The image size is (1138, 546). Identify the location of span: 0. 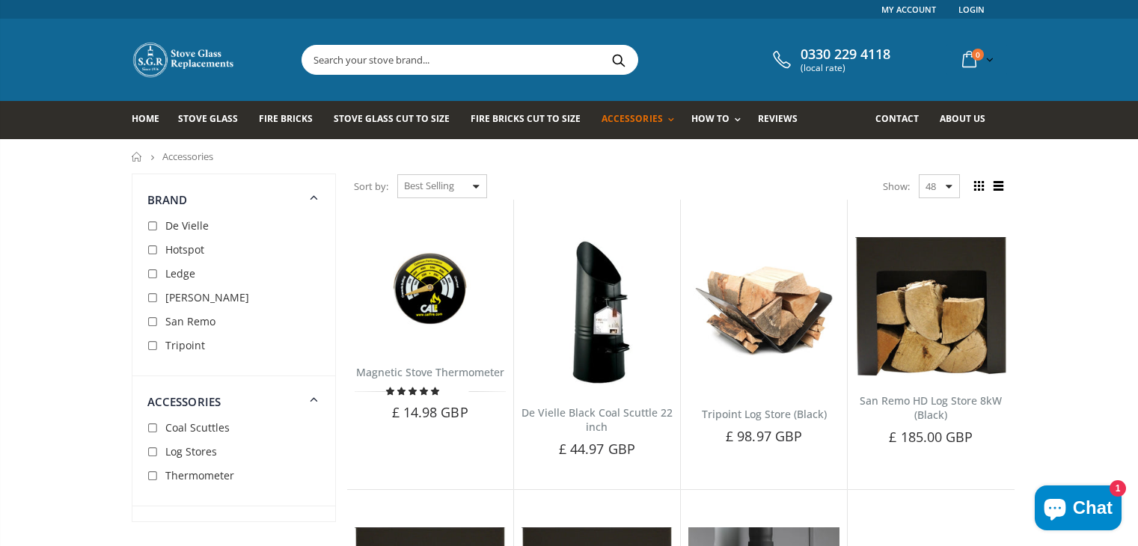
(978, 55).